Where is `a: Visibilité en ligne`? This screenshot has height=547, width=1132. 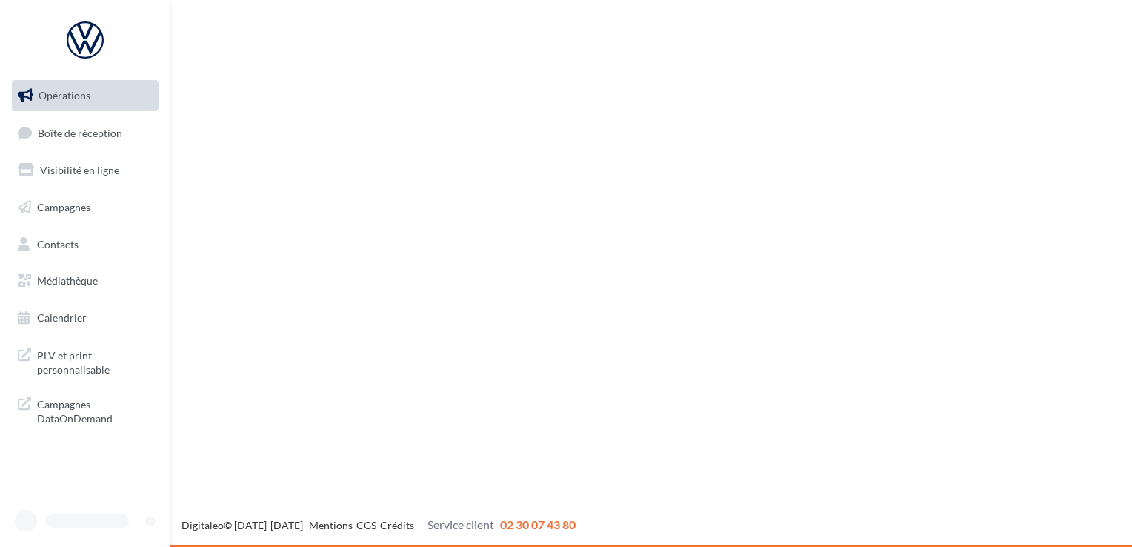 a: Visibilité en ligne is located at coordinates (85, 170).